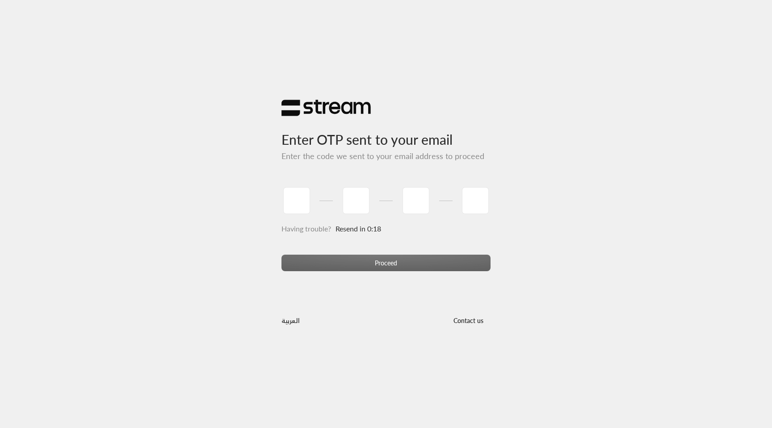 This screenshot has width=772, height=428. I want to click on button: Contact us, so click(468, 320).